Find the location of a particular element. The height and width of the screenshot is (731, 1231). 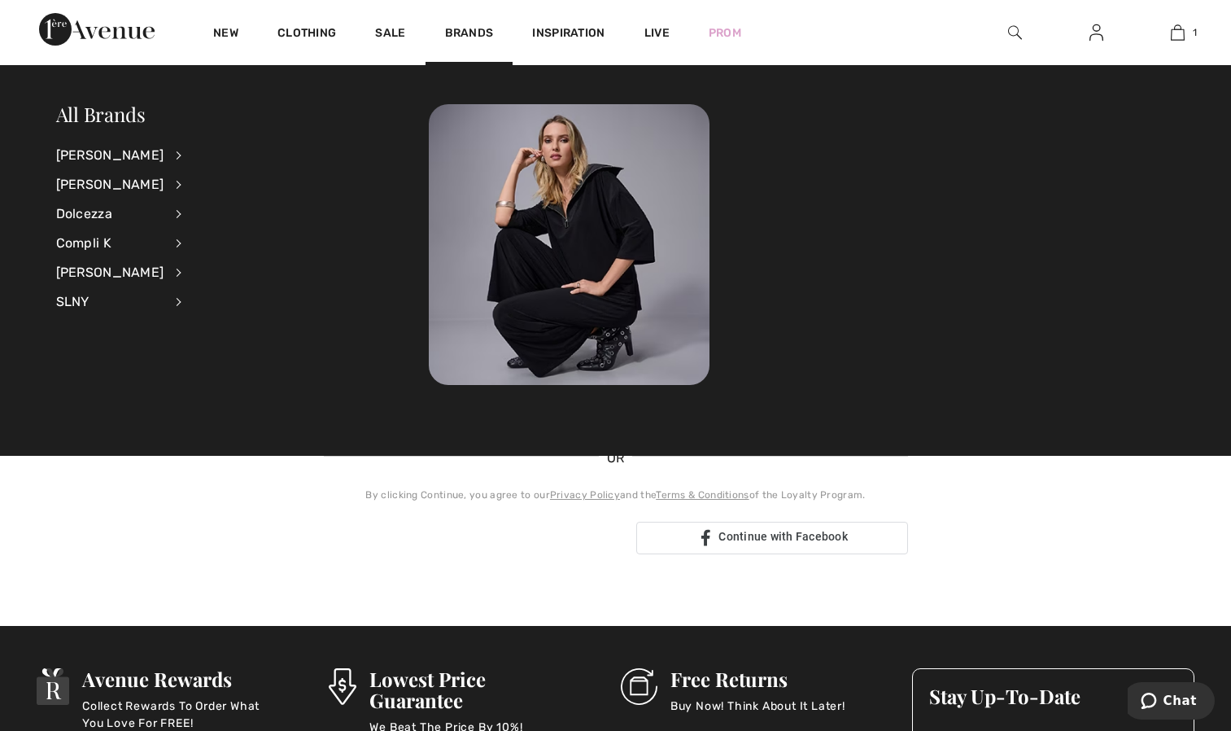

span: Chat is located at coordinates (52, 19).